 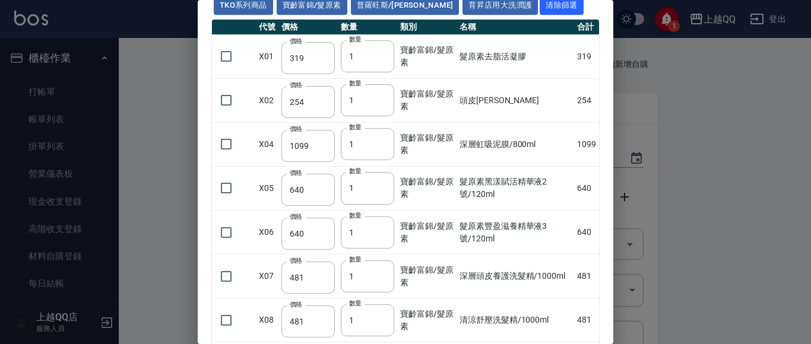 What do you see at coordinates (587, 27) in the screenshot?
I see `th: 合計` at bounding box center [587, 27].